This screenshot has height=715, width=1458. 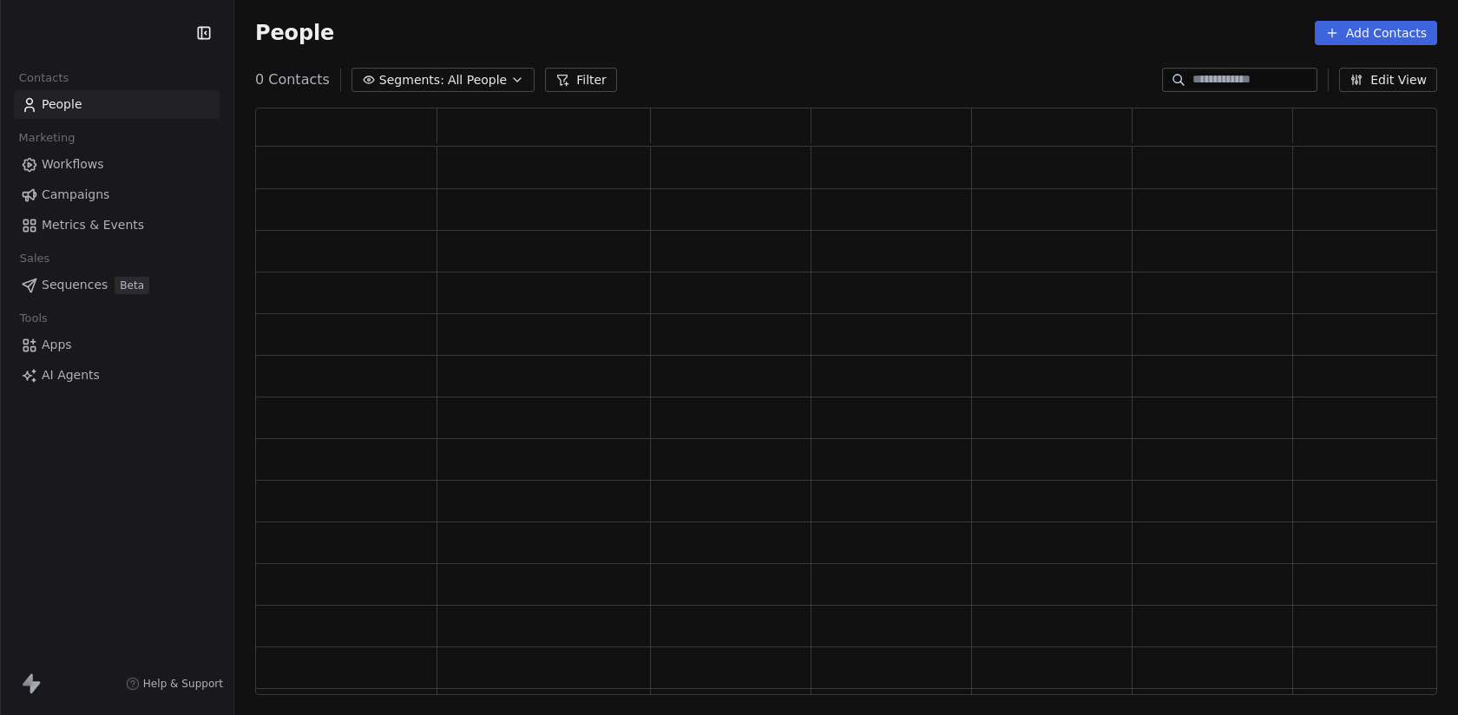 I want to click on span: 0 Contacts, so click(x=292, y=80).